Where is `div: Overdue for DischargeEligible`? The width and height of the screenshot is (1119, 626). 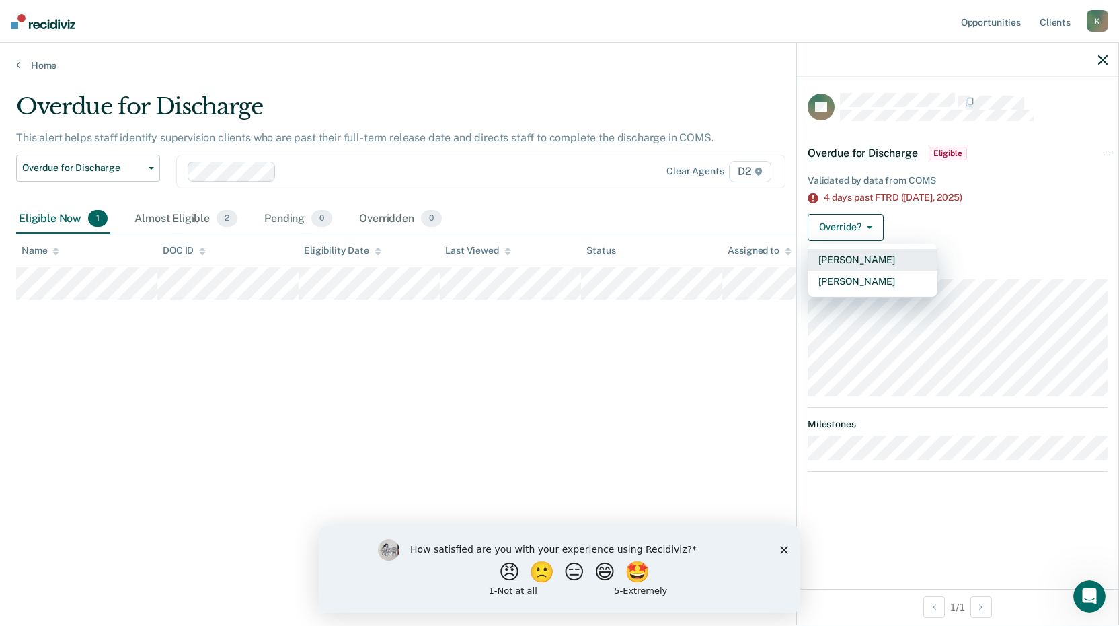
div: Overdue for DischargeEligible is located at coordinates (958, 153).